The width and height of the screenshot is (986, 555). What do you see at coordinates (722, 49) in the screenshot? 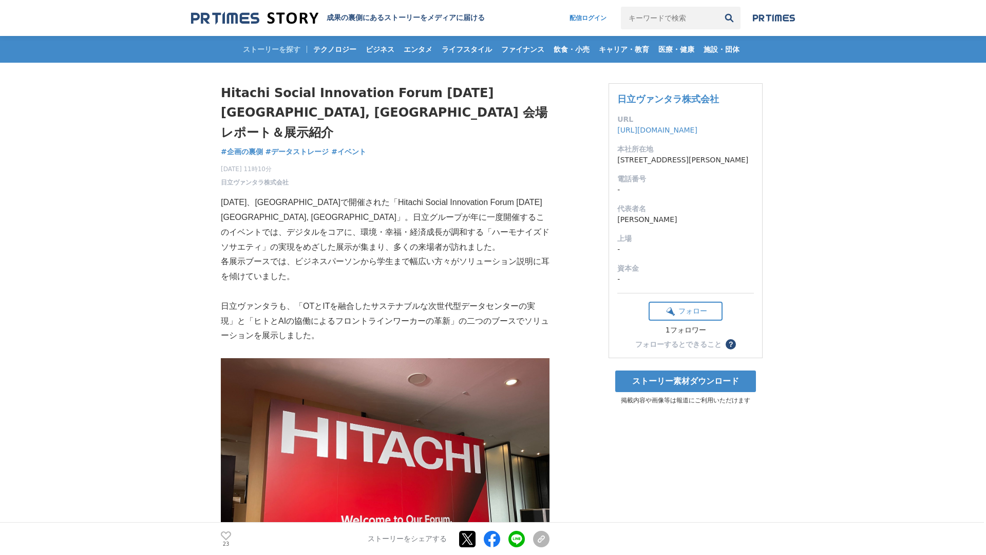
I see `span: 施設・団体` at bounding box center [722, 49].